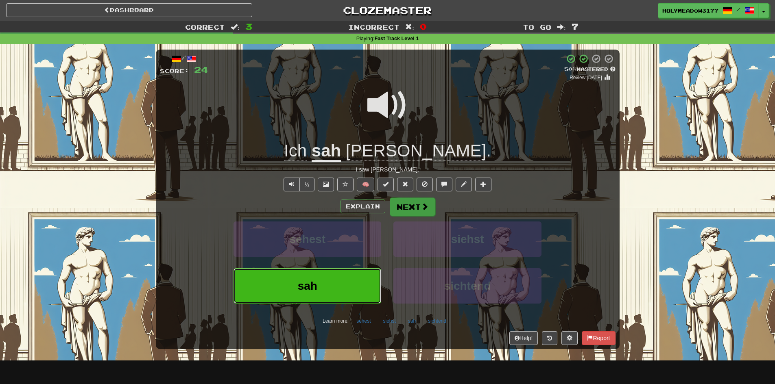 The height and width of the screenshot is (384, 775). Describe the element at coordinates (467, 286) in the screenshot. I see `span: sichtend` at that location.